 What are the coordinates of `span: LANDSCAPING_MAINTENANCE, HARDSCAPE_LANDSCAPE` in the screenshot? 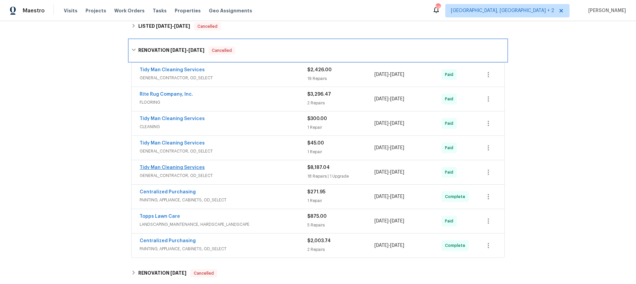 It's located at (223, 224).